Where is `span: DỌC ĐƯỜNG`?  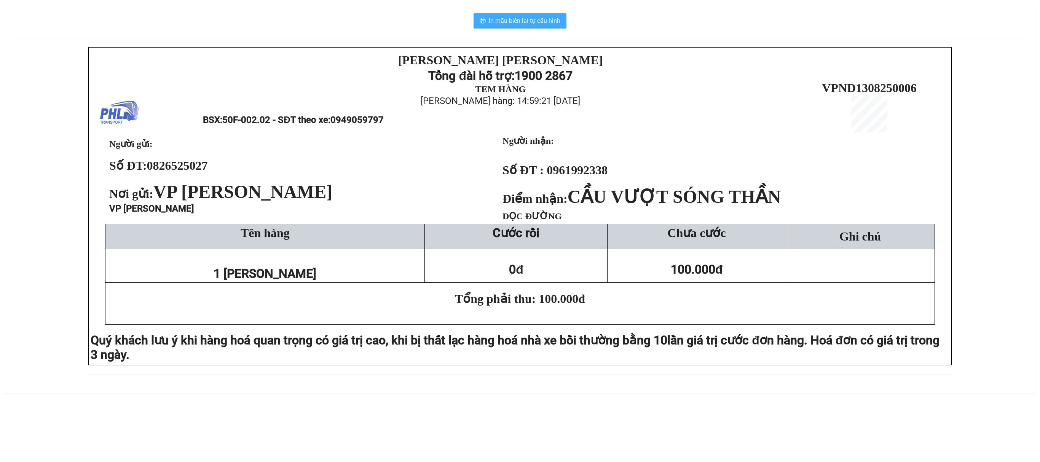
span: DỌC ĐƯỜNG is located at coordinates (532, 216).